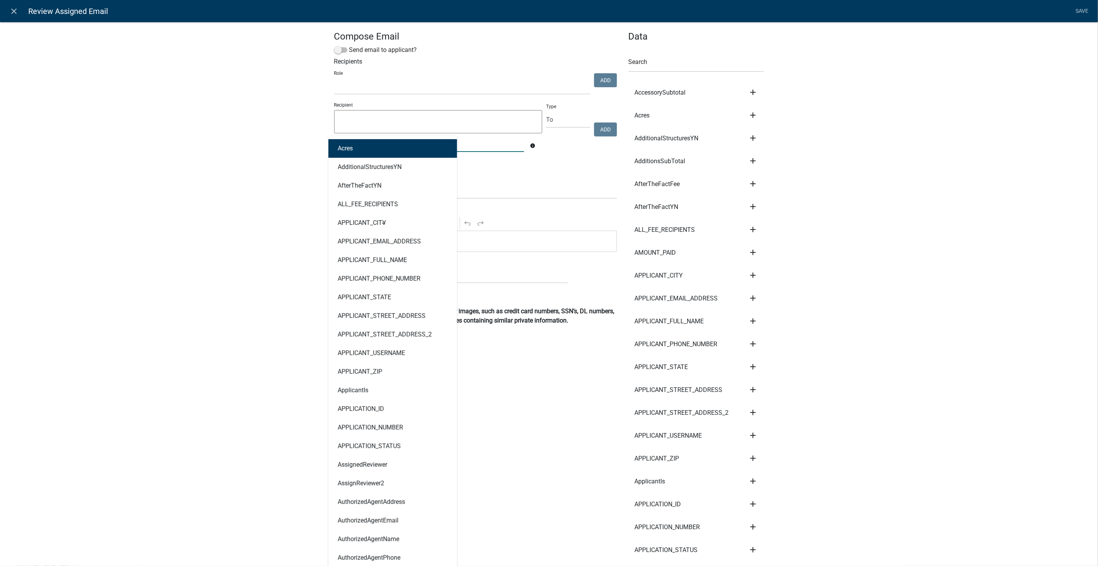  I want to click on ngb-highlight: APPLICANT_ZIP, so click(360, 371).